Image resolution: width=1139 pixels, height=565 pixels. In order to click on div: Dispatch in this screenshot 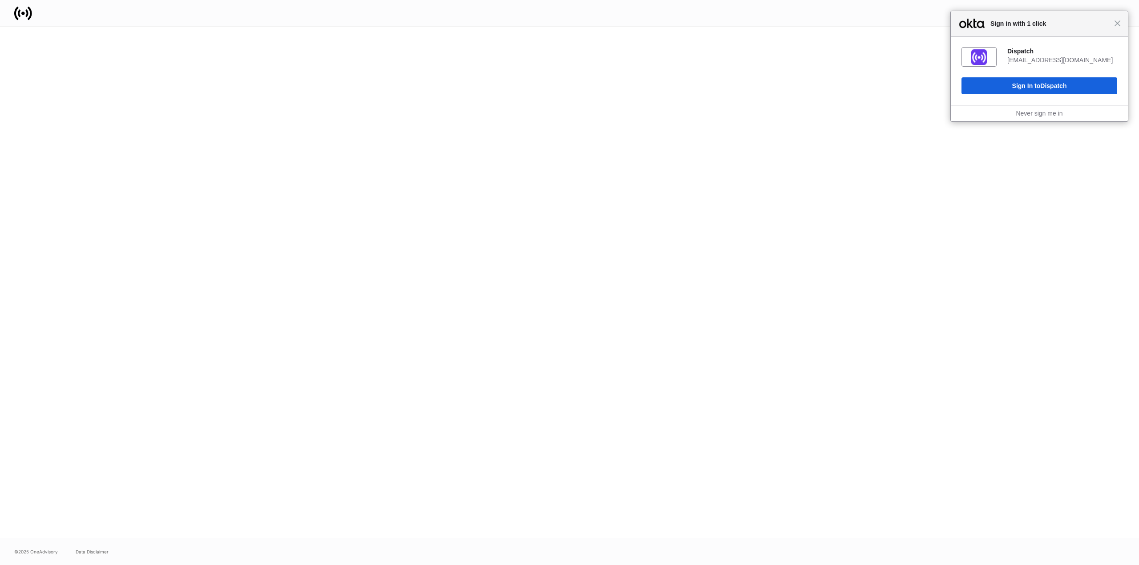, I will do `click(1062, 51)`.